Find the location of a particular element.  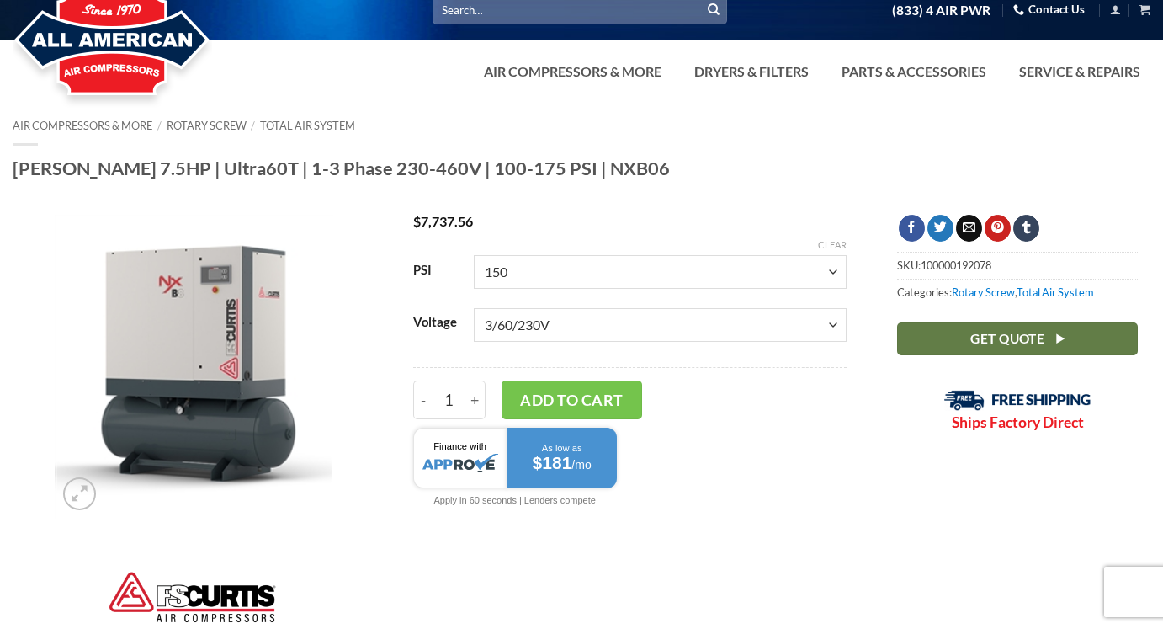

a: Service & Repairs is located at coordinates (1080, 72).